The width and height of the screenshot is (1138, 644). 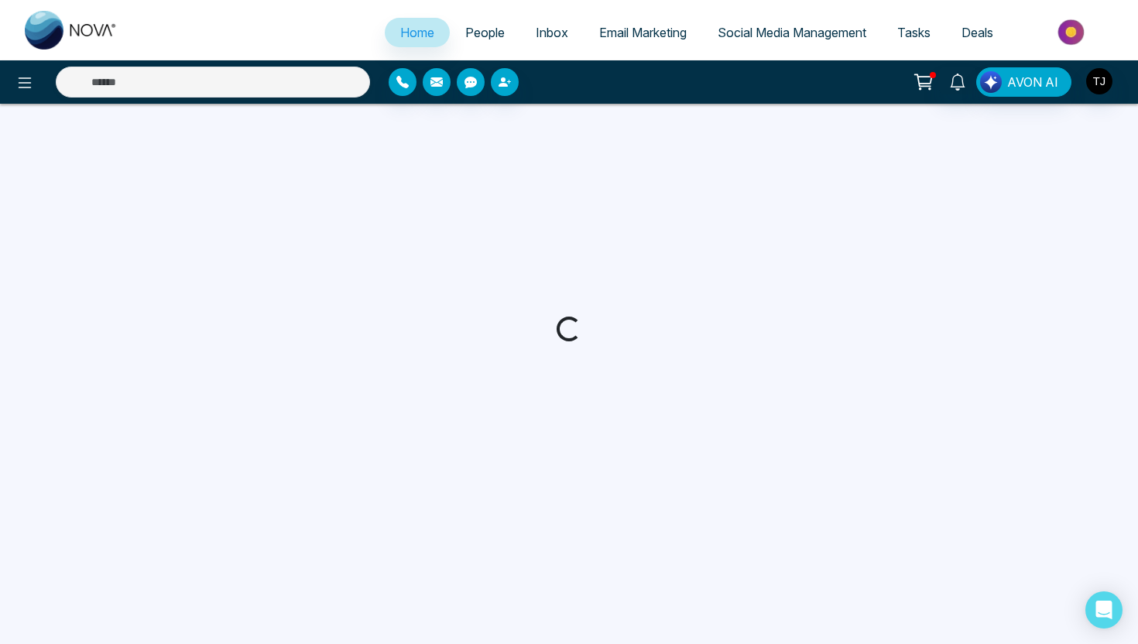 What do you see at coordinates (485, 33) in the screenshot?
I see `a: People` at bounding box center [485, 33].